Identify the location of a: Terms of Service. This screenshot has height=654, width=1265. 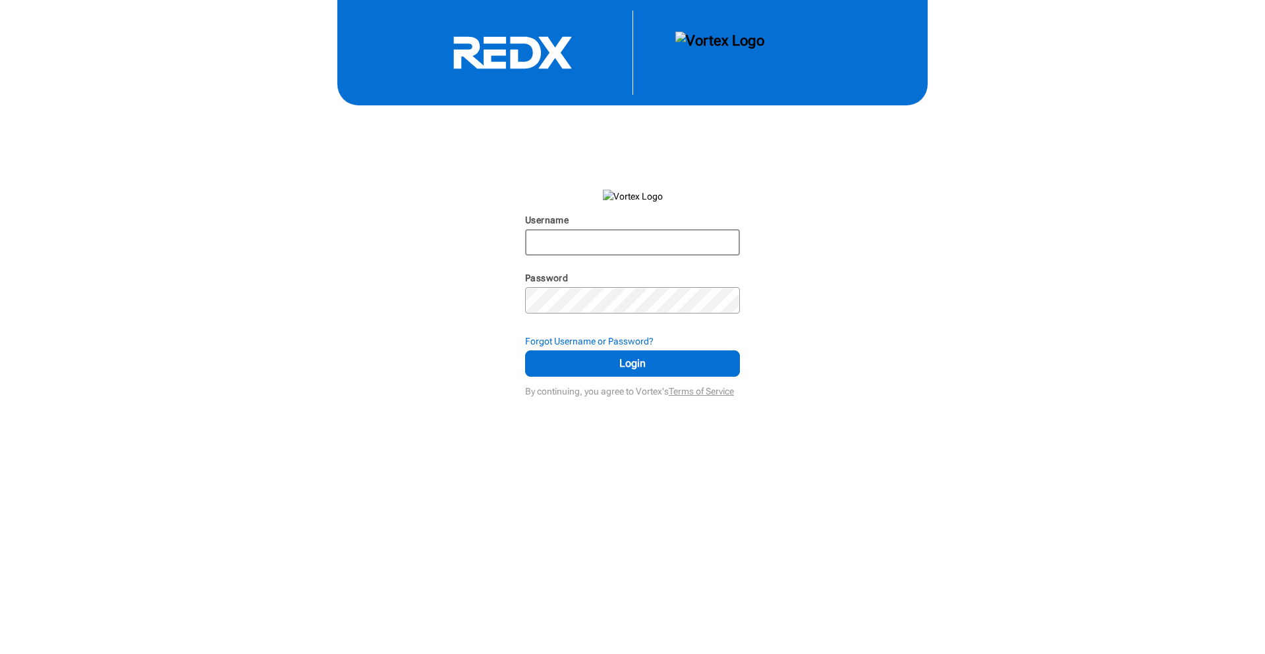
(701, 391).